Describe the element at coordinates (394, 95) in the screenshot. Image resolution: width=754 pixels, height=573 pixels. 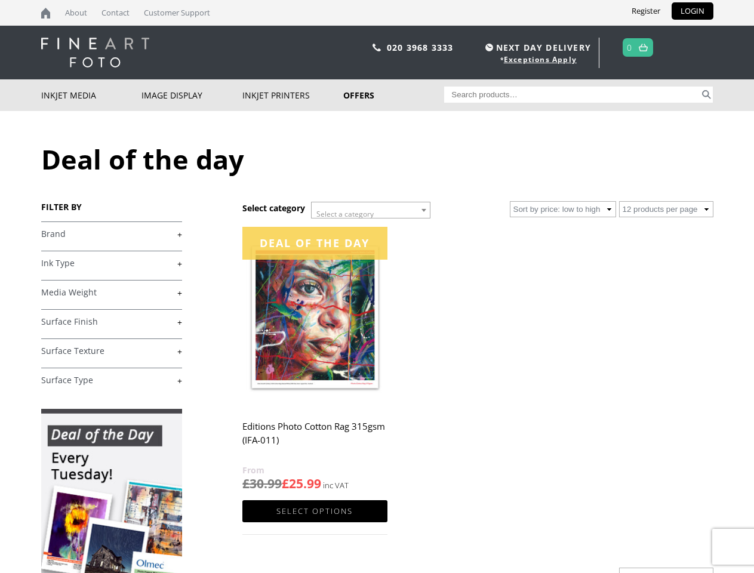
I see `a: Offers` at that location.